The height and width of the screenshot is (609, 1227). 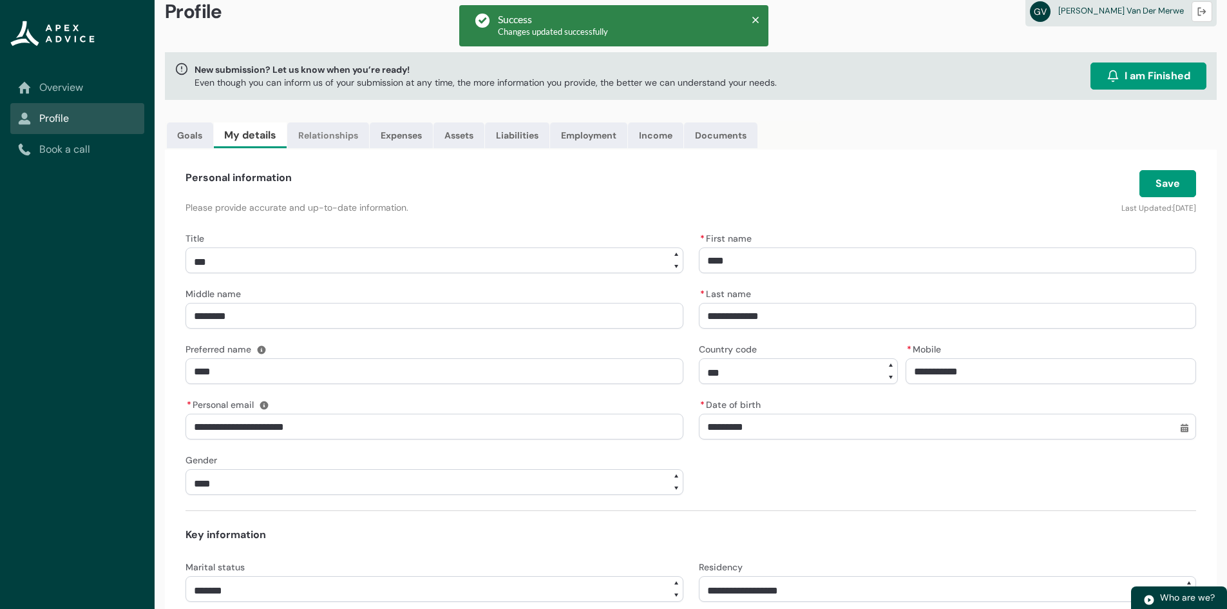 What do you see at coordinates (221, 348) in the screenshot?
I see `label: Preferred name` at bounding box center [221, 348].